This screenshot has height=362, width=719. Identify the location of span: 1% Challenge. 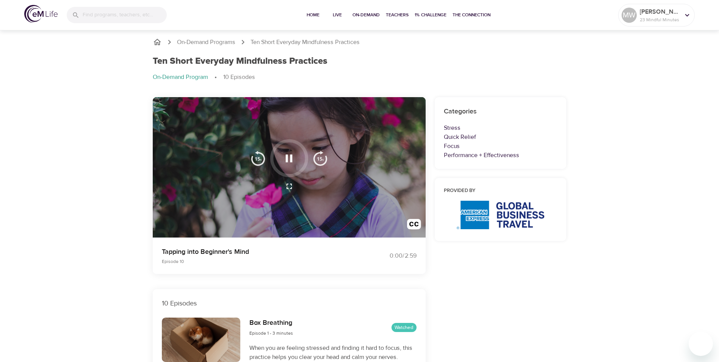
(431, 15).